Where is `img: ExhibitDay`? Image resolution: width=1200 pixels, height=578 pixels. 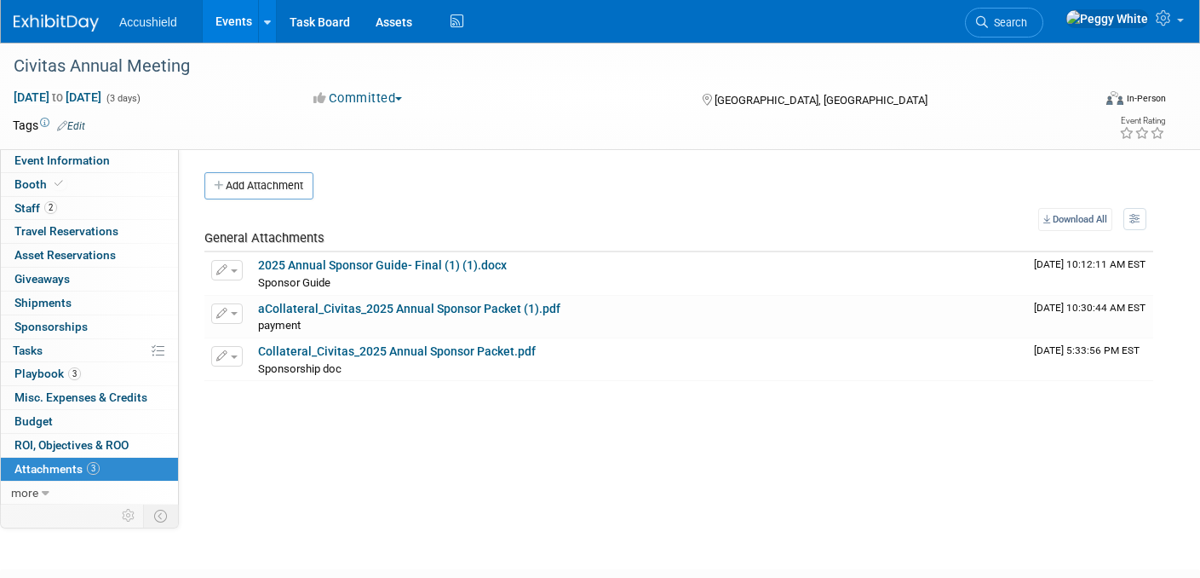
img: ExhibitDay is located at coordinates (56, 23).